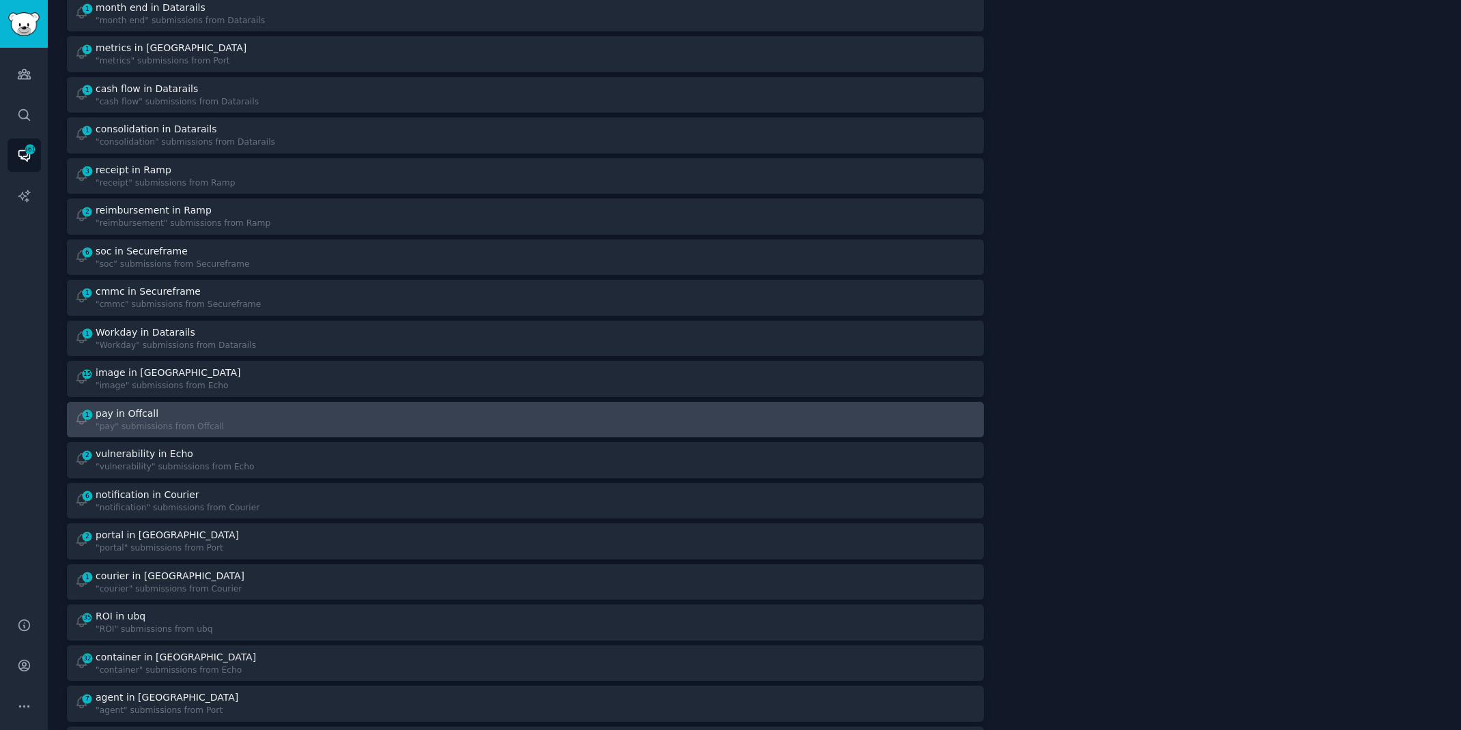 This screenshot has height=730, width=1461. Describe the element at coordinates (169, 386) in the screenshot. I see `div: "image" submissions from Echo` at that location.